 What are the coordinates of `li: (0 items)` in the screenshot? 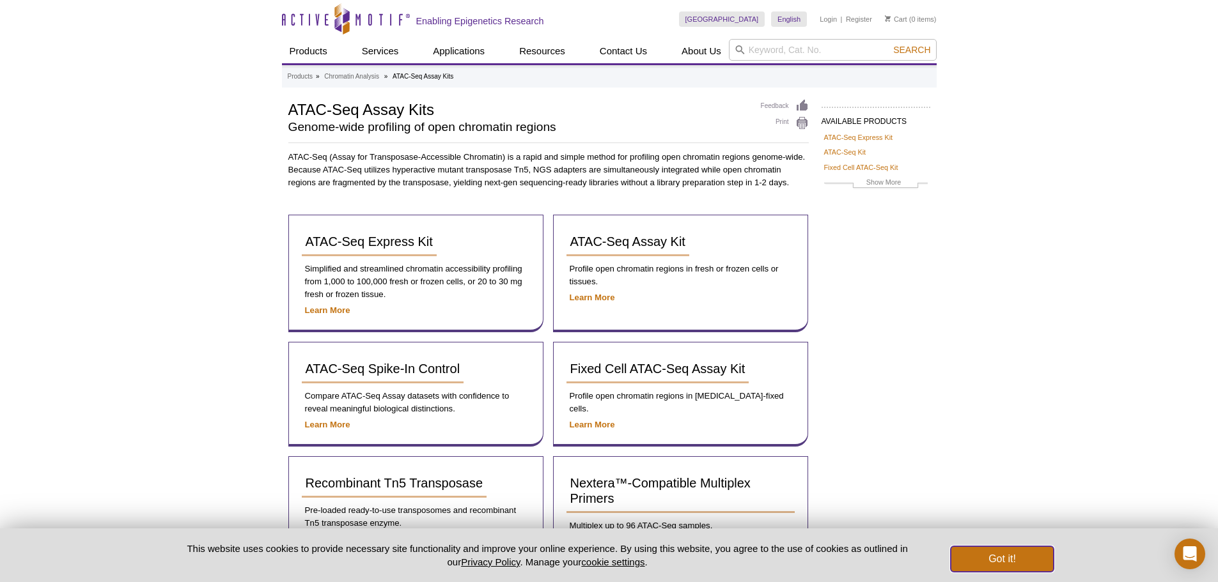 It's located at (910, 19).